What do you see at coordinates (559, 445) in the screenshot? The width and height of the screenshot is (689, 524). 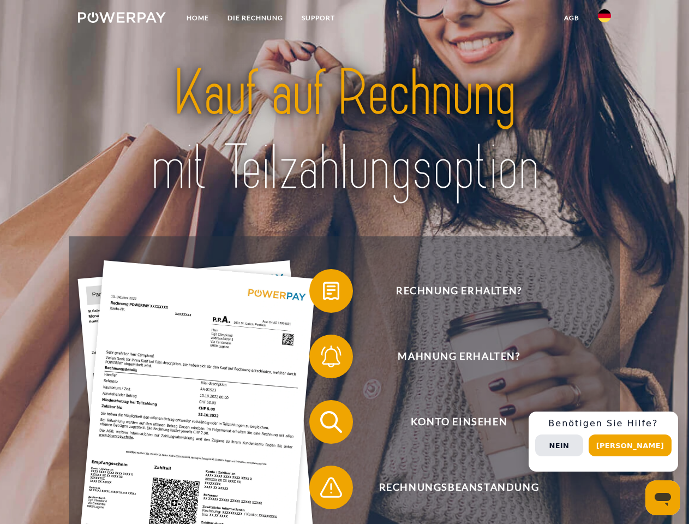 I see `button: Nein` at bounding box center [559, 445].